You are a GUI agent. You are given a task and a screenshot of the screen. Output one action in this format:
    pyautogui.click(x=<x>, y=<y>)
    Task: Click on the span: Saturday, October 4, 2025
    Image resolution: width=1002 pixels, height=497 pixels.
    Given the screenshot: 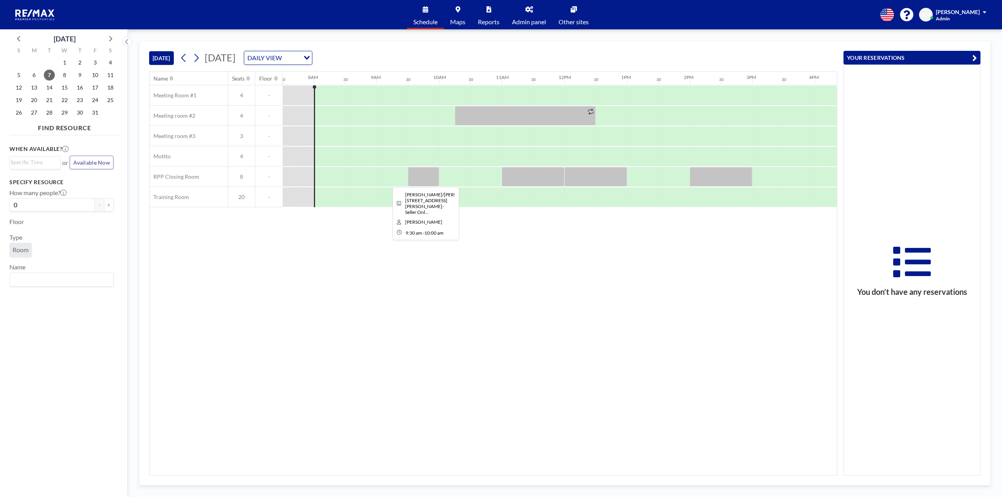 What is the action you would take?
    pyautogui.click(x=110, y=63)
    